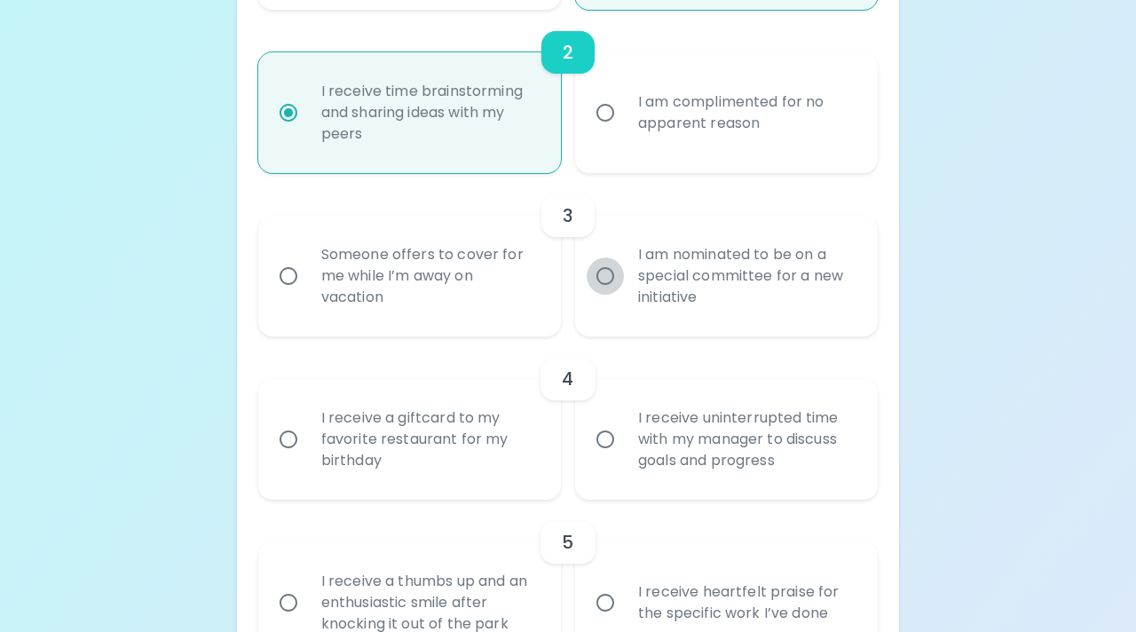 The width and height of the screenshot is (1136, 632). Describe the element at coordinates (568, 216) in the screenshot. I see `h6: 3` at that location.